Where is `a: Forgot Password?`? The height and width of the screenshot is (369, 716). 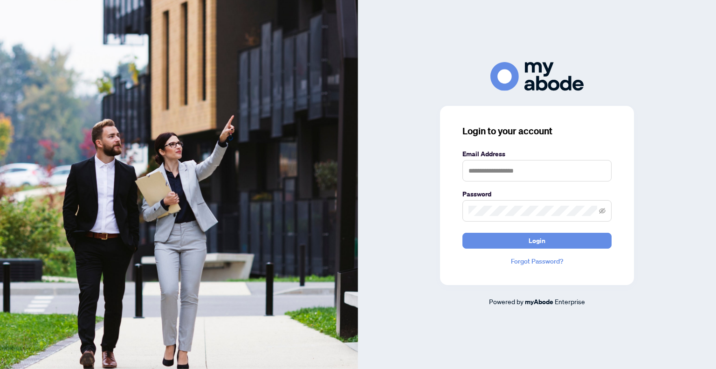
a: Forgot Password? is located at coordinates (537, 261).